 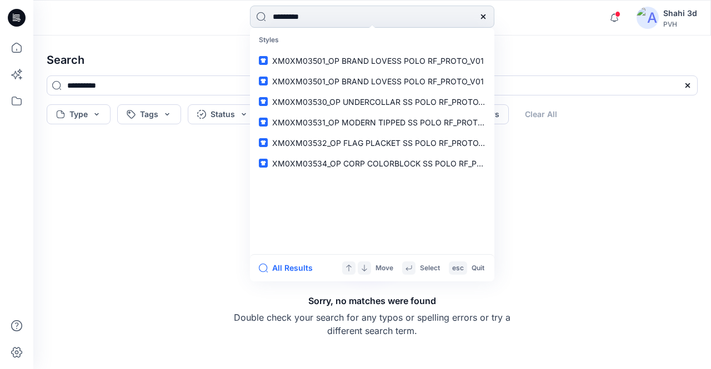 I want to click on h5: Sorry, no matches were found, so click(x=372, y=301).